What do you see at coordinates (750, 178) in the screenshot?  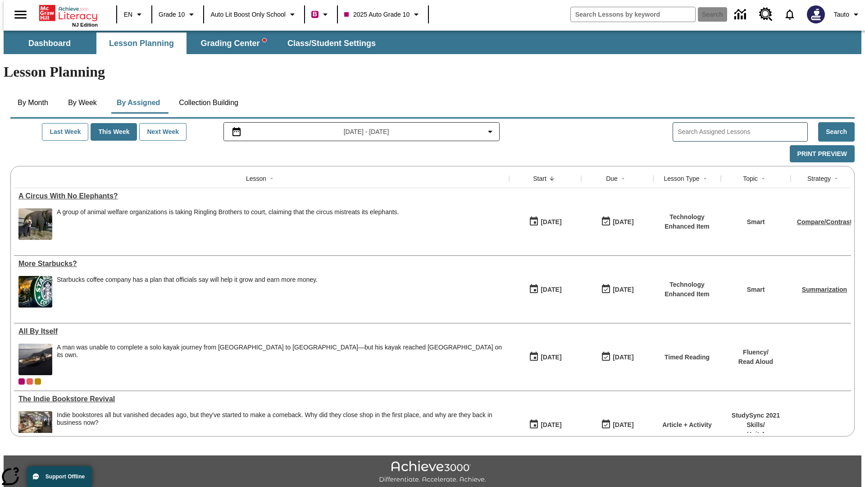 I see `div: Topic` at bounding box center [750, 178].